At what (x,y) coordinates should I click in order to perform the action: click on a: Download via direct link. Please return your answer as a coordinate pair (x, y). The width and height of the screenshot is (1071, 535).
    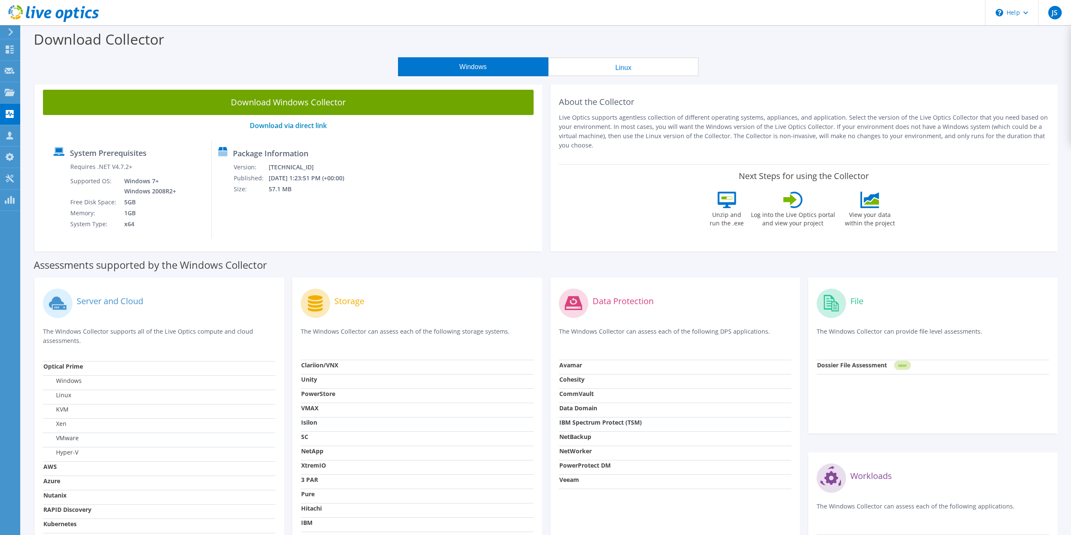
    Looking at the image, I should click on (288, 126).